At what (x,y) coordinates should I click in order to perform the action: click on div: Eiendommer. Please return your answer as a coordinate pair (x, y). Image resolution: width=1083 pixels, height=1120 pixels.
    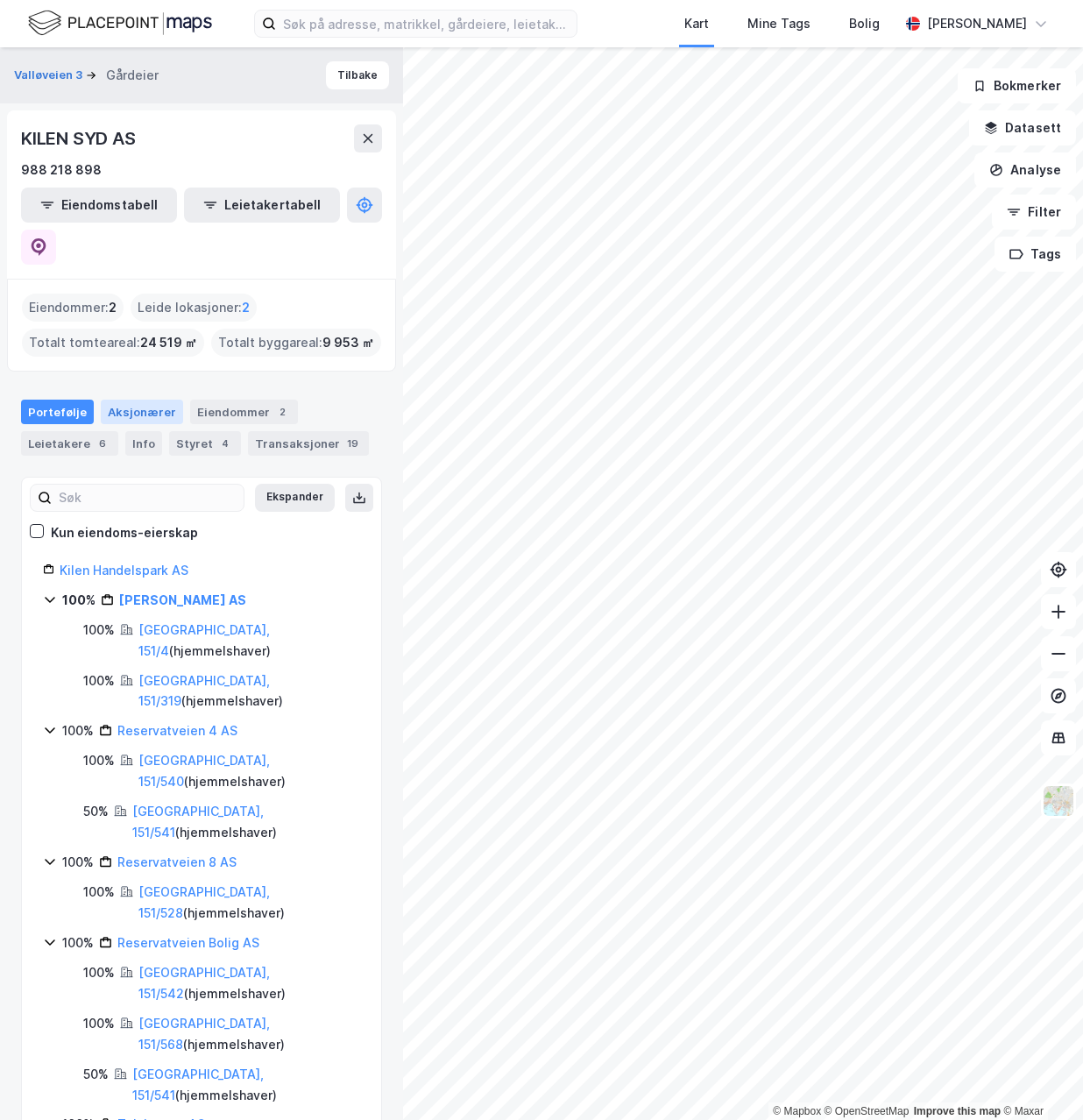
    Looking at the image, I should click on (243, 412).